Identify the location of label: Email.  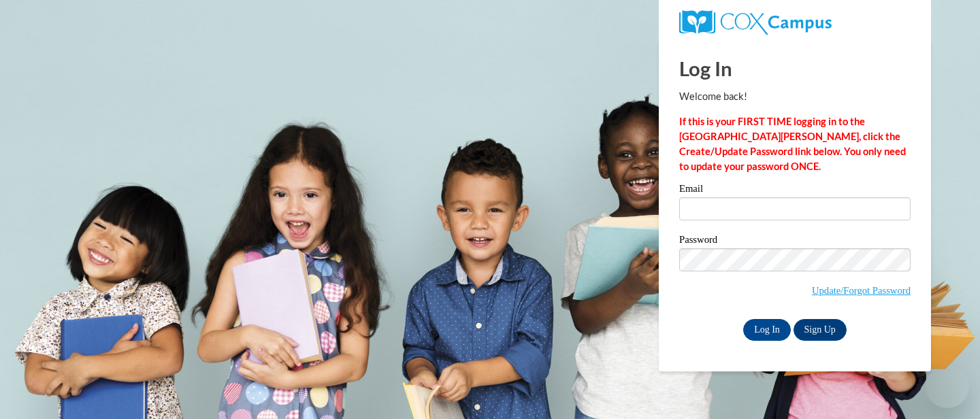
(795, 191).